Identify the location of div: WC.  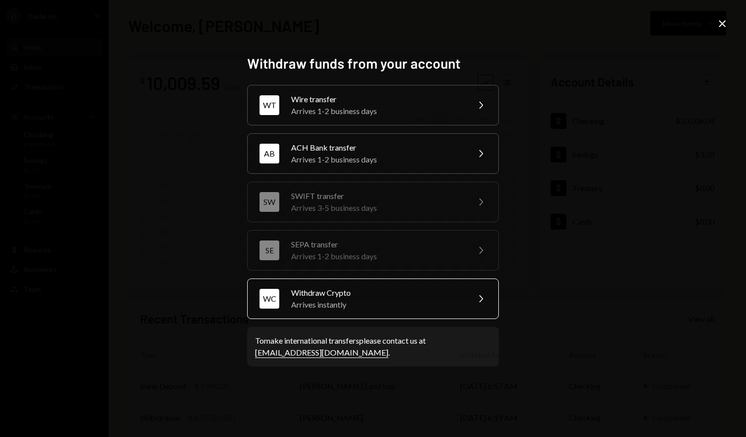
(270, 299).